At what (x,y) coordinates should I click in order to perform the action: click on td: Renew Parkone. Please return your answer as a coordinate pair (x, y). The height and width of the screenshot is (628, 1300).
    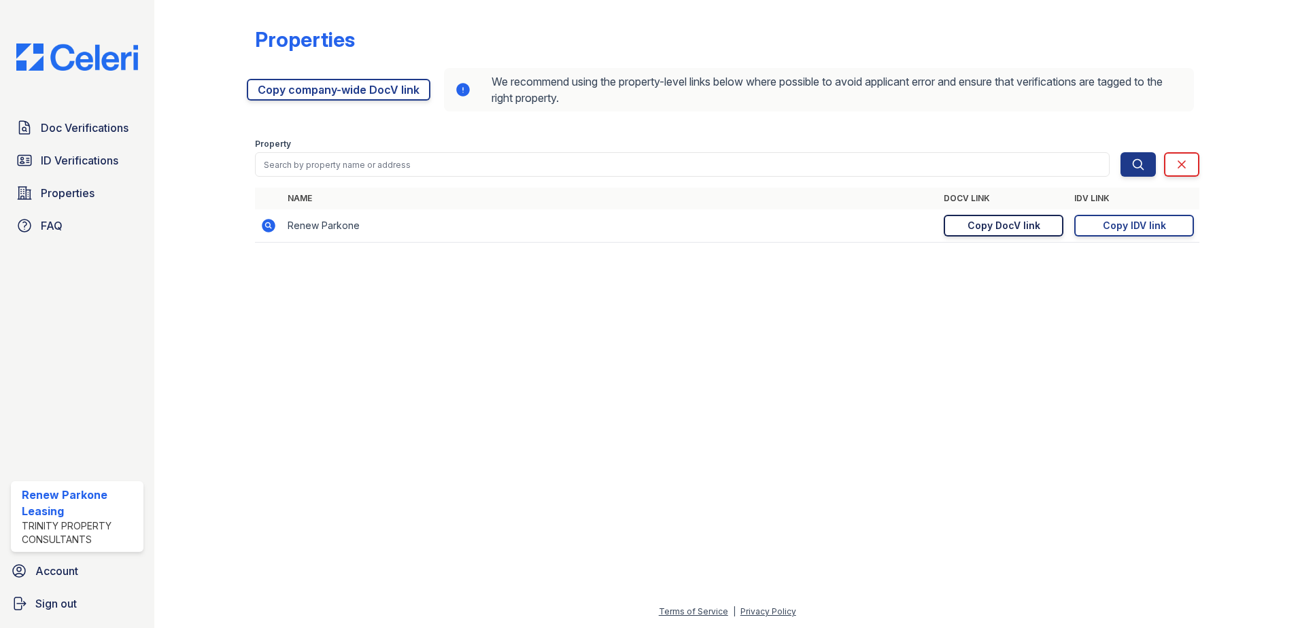
    Looking at the image, I should click on (610, 226).